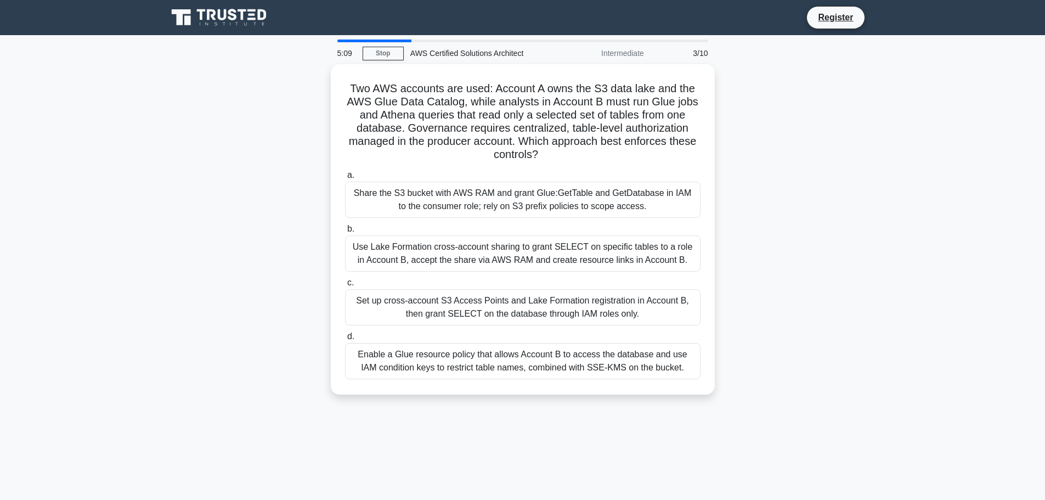  What do you see at coordinates (383, 53) in the screenshot?
I see `a: Stop` at bounding box center [383, 53].